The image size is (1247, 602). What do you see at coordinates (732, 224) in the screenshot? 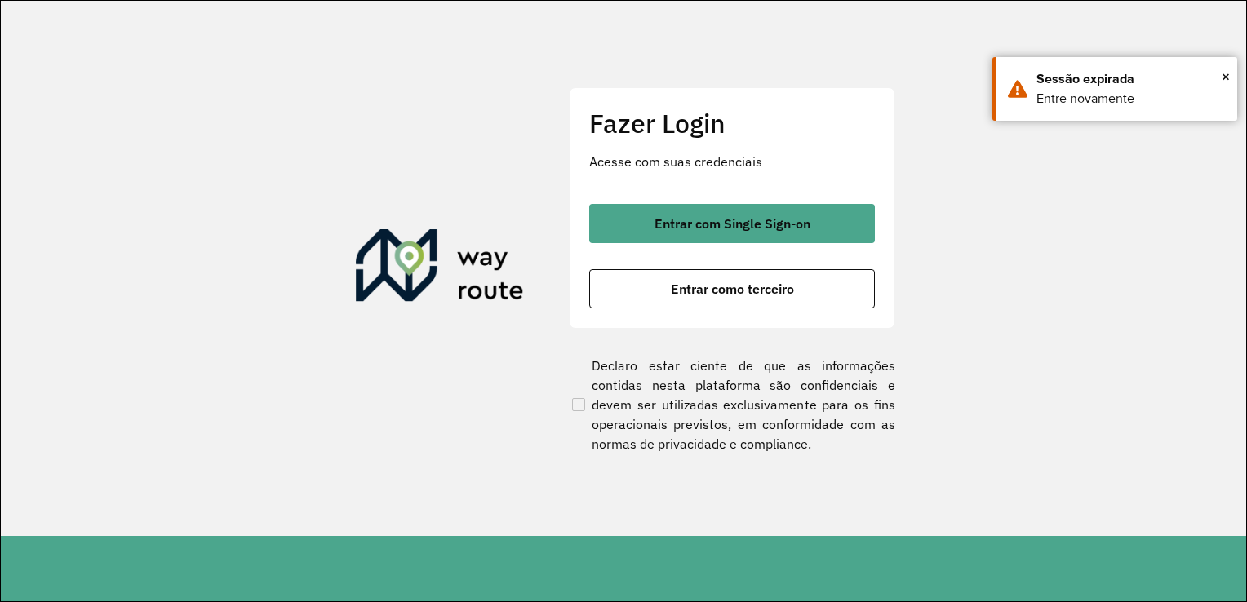
I see `font: Entrar com Single Sign-on` at bounding box center [732, 224].